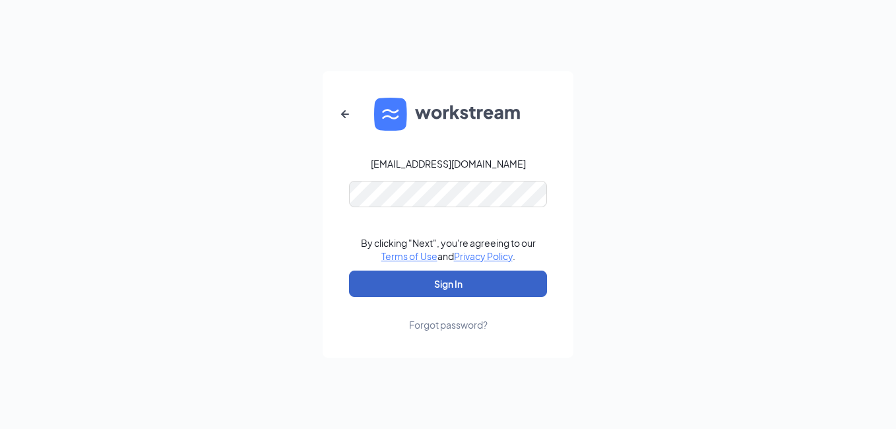  Describe the element at coordinates (409, 256) in the screenshot. I see `a: Terms of Use` at that location.